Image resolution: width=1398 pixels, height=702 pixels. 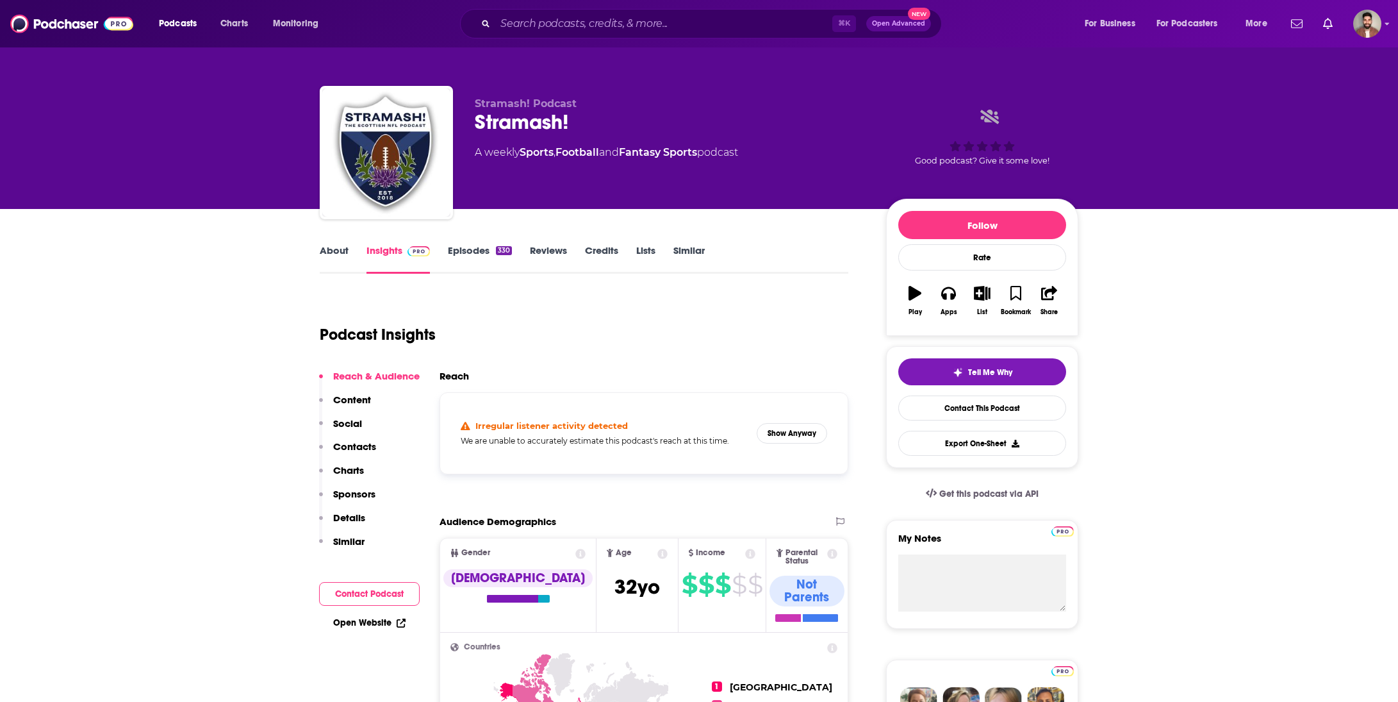 What do you see at coordinates (72, 24) in the screenshot?
I see `a: Podchaser - Follow, Share and Rate Podcasts` at bounding box center [72, 24].